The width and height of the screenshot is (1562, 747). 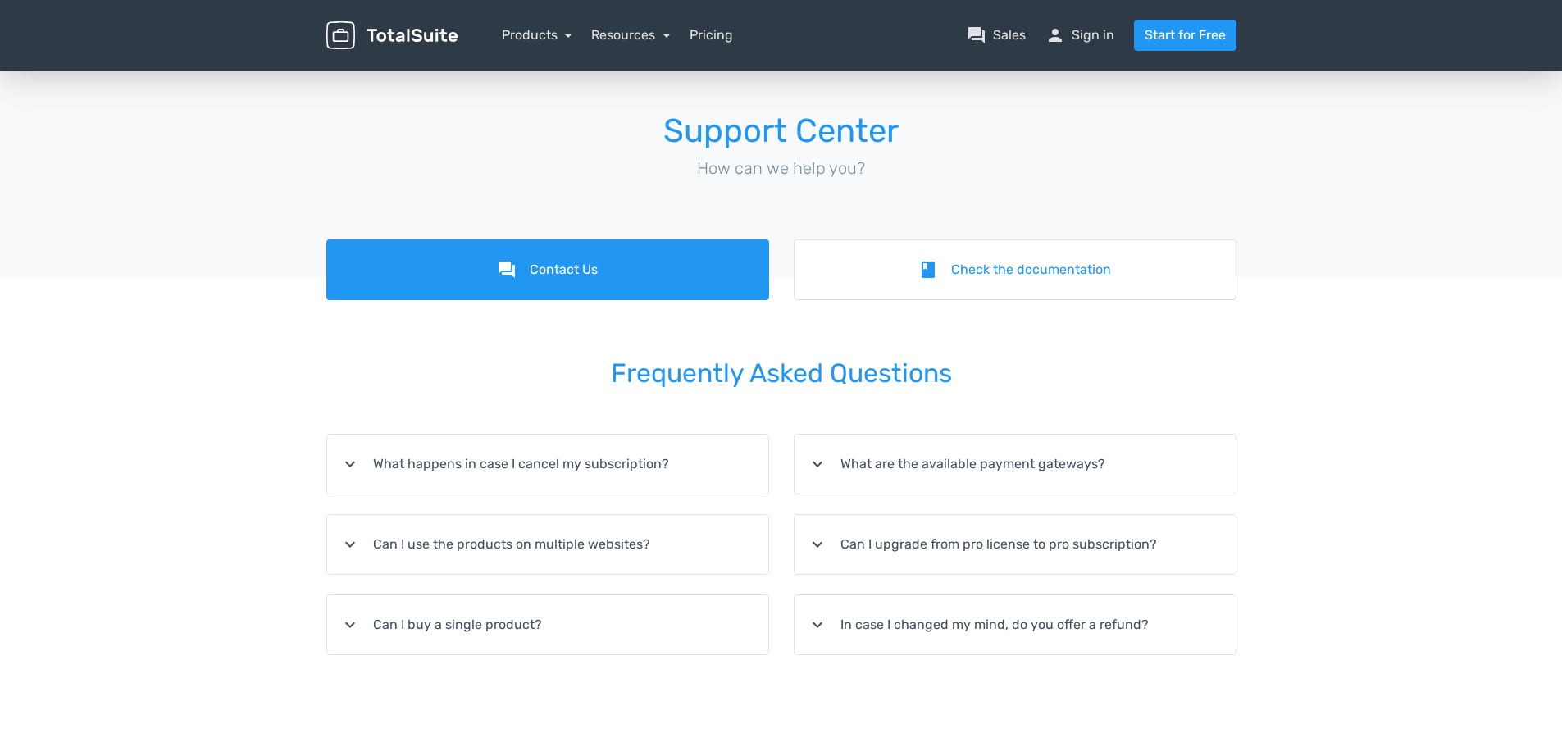 What do you see at coordinates (548, 545) in the screenshot?
I see `summary: expand_moreCan I use the products on multiple websites?` at bounding box center [548, 545].